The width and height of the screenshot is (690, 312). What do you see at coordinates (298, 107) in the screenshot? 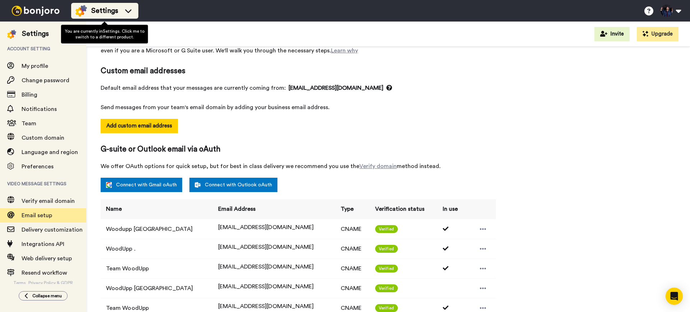
I see `span: Send messages from your team's email domain by adding your business email address.` at bounding box center [298, 107].